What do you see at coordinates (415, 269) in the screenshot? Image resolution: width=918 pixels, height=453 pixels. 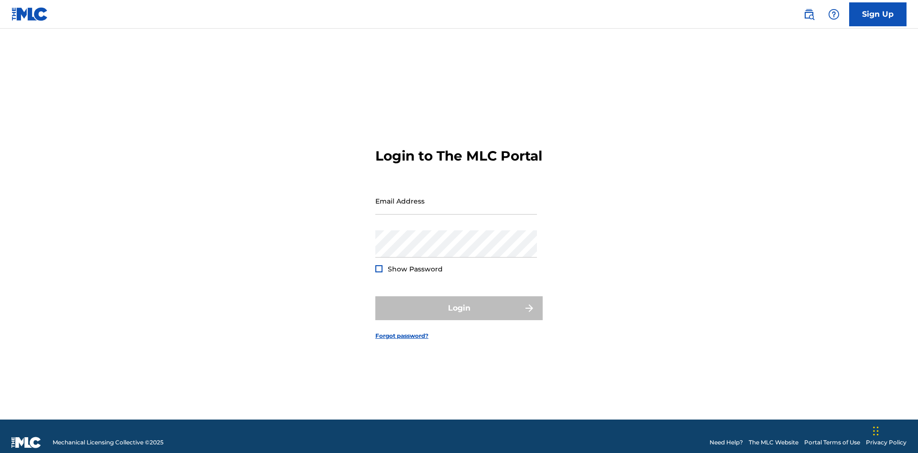 I see `span: Show Password` at bounding box center [415, 269].